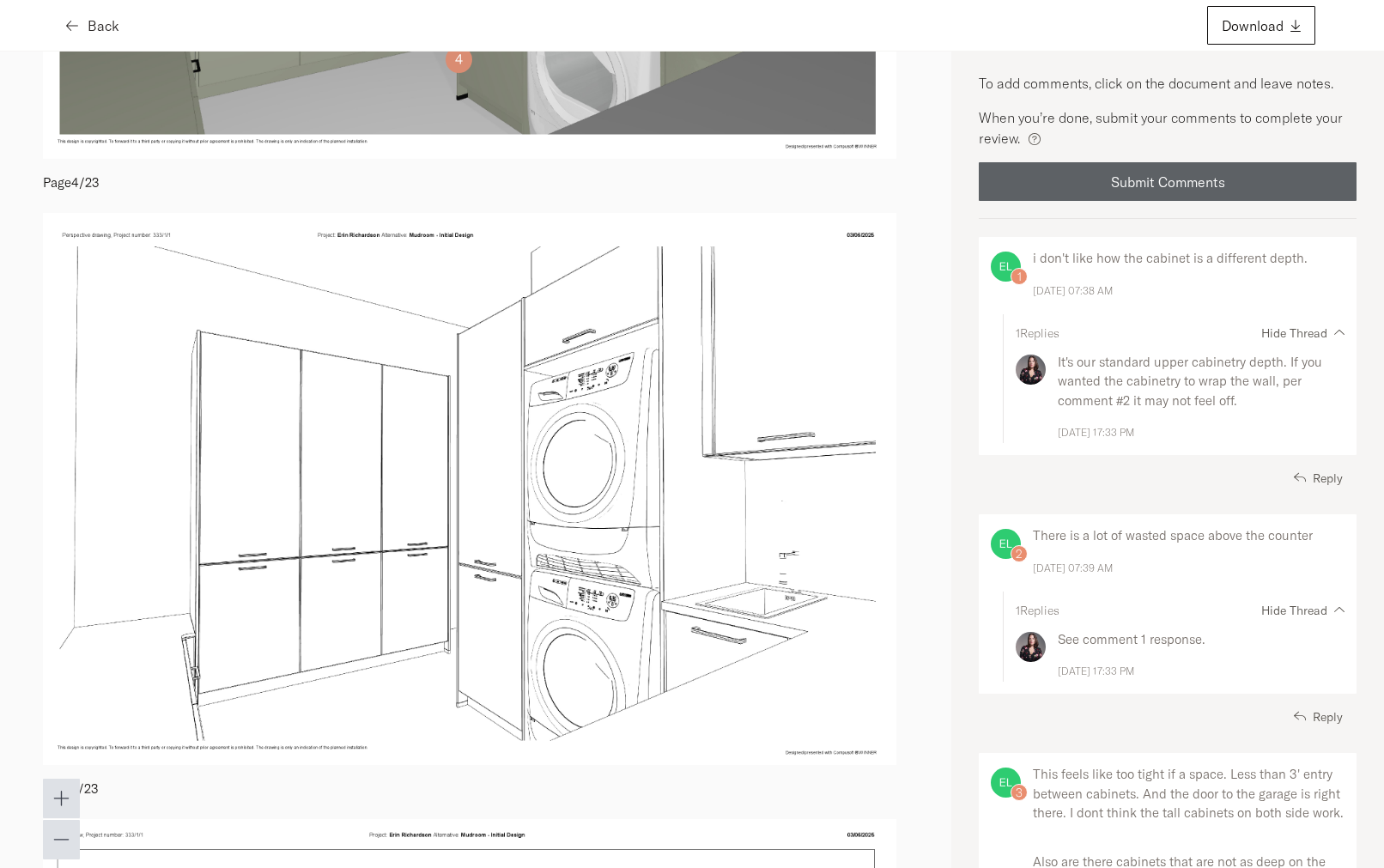 Image resolution: width=1384 pixels, height=868 pixels. What do you see at coordinates (103, 26) in the screenshot?
I see `span: Back` at bounding box center [103, 26].